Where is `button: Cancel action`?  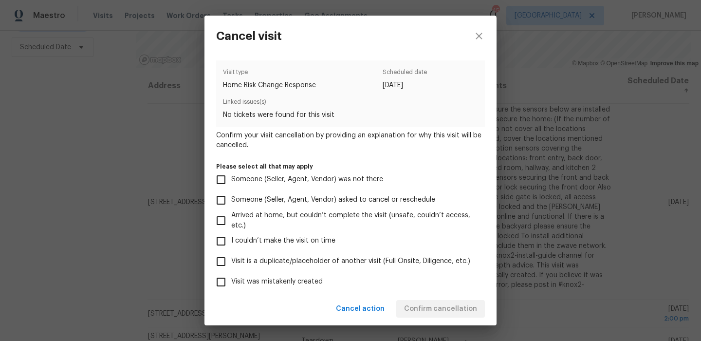 button: Cancel action is located at coordinates (360, 309).